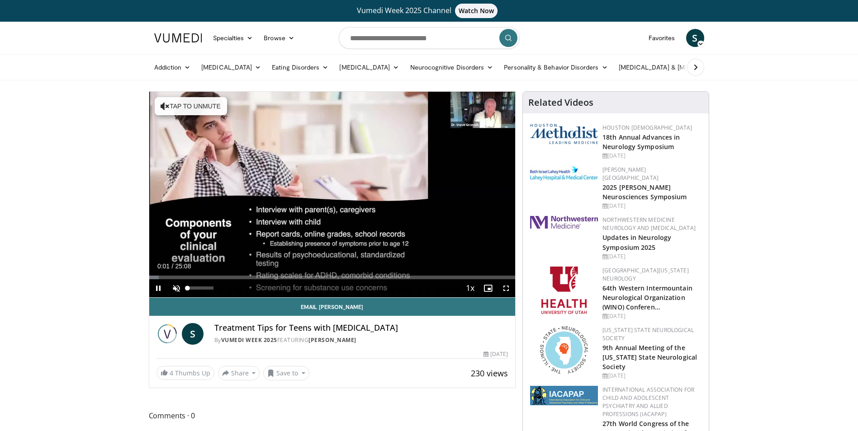  What do you see at coordinates (300, 67) in the screenshot?
I see `a: Eating Disorders` at bounding box center [300, 67].